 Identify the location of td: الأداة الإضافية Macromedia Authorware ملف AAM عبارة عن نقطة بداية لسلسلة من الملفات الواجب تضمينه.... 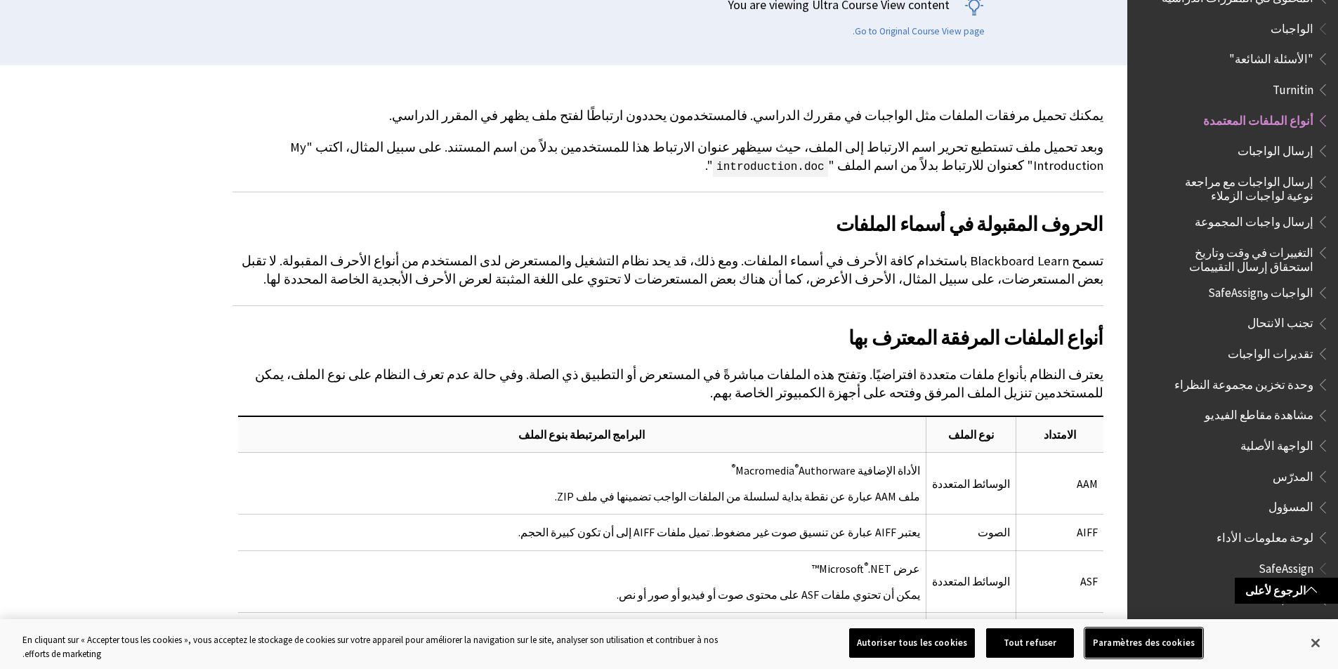
(582, 484).